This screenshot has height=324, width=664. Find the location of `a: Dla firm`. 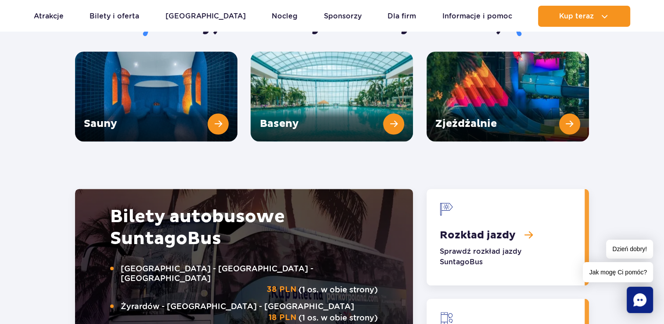

a: Dla firm is located at coordinates (401, 16).